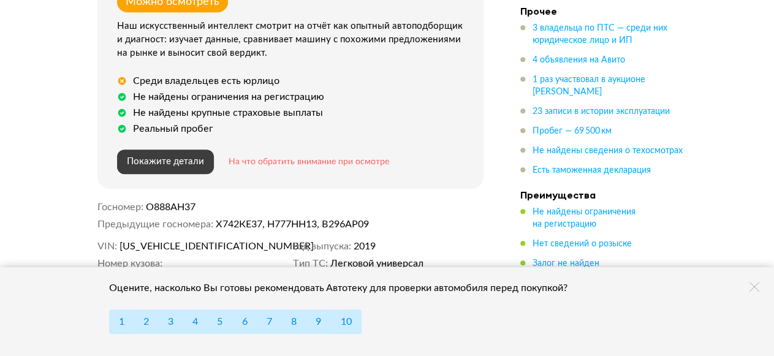 The width and height of the screenshot is (774, 356). I want to click on span: 3 владельца по ПТС — среди них юридическое лицо и ИП, so click(600, 34).